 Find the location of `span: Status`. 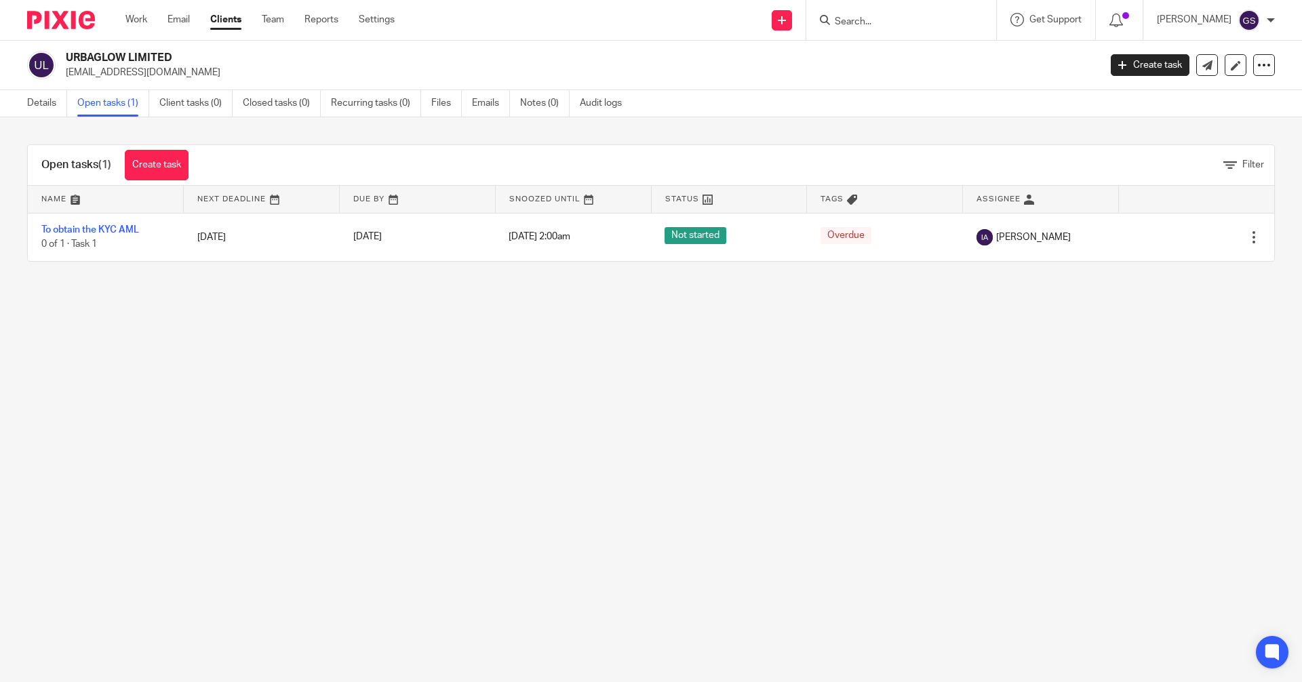

span: Status is located at coordinates (682, 199).